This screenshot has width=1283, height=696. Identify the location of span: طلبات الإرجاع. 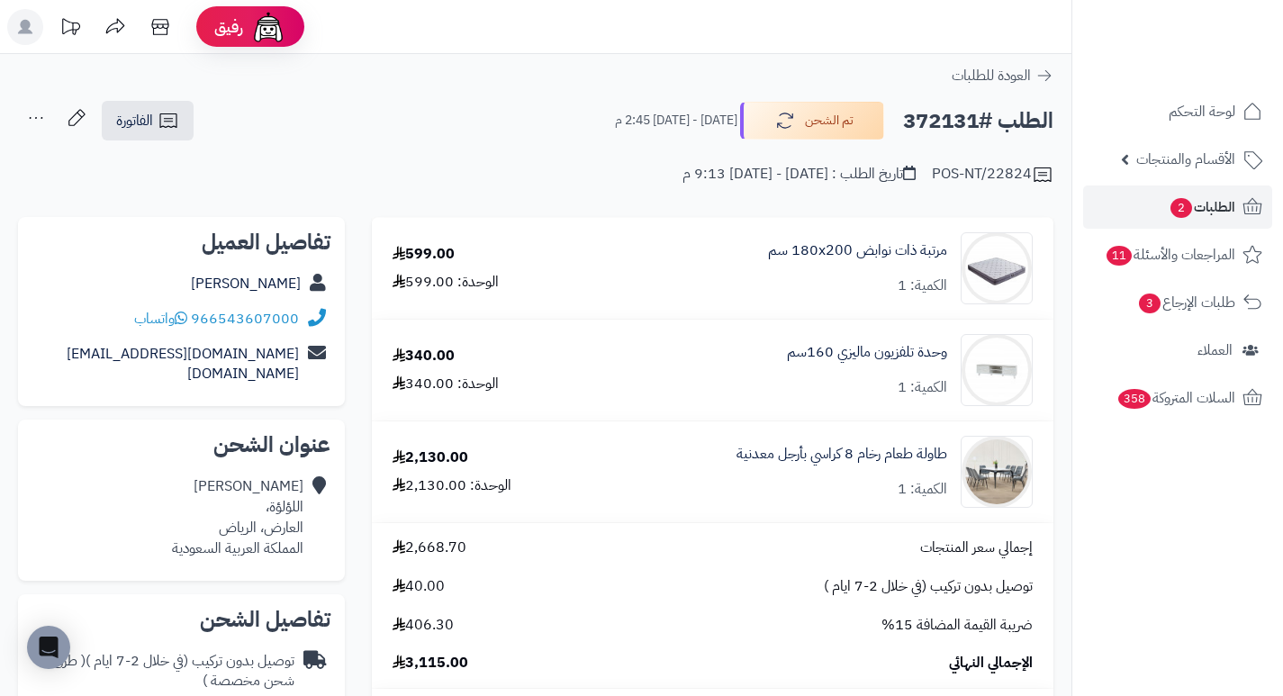
(1186, 303).